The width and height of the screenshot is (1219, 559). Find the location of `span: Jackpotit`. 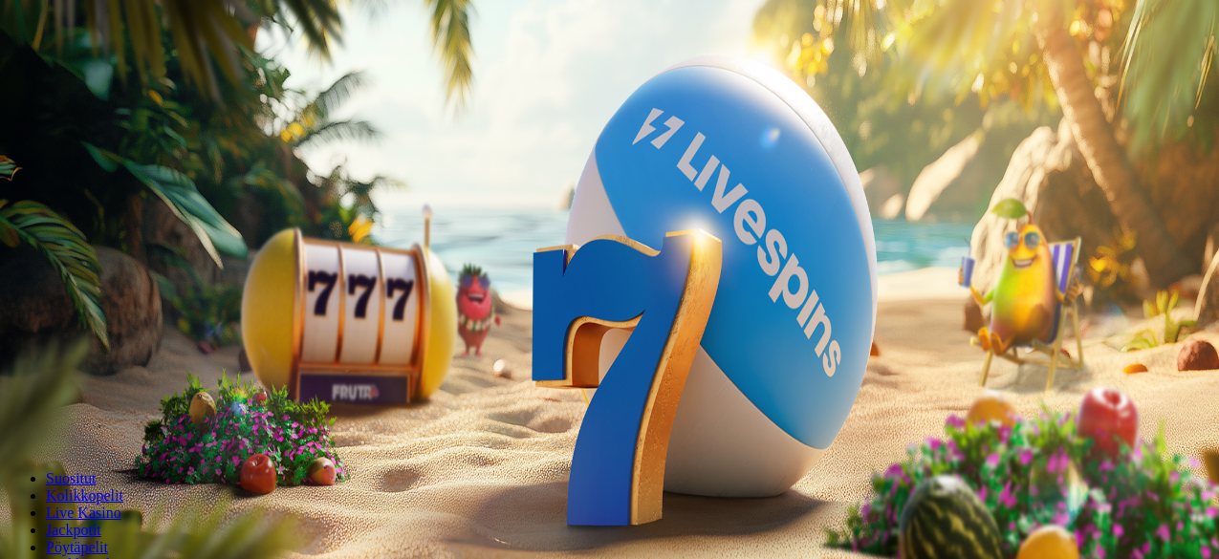

span: Jackpotit is located at coordinates (74, 530).